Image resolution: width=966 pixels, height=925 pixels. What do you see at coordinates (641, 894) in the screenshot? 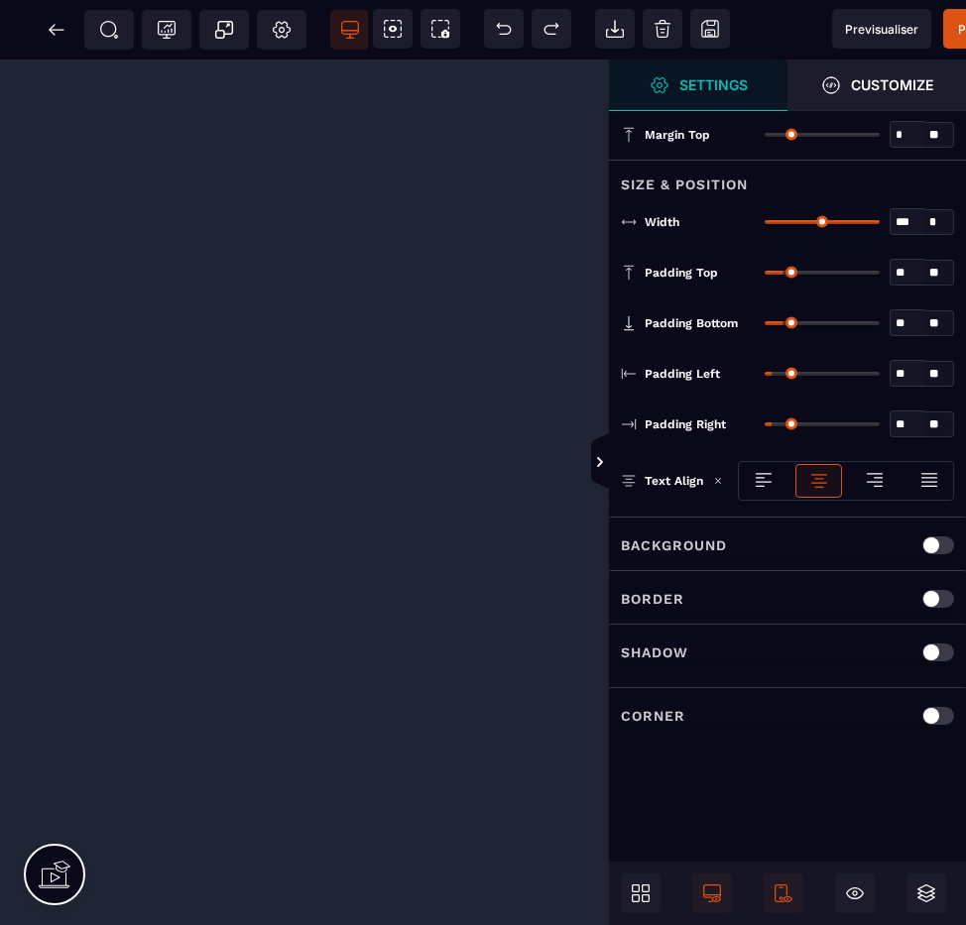
I see `span: Open Blocks` at bounding box center [641, 894].